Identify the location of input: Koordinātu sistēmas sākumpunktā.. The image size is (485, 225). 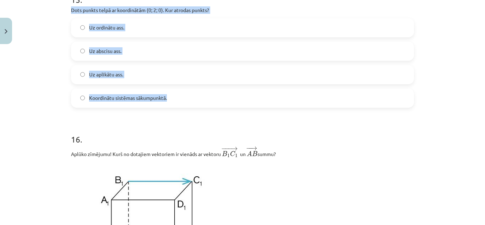
(82, 98).